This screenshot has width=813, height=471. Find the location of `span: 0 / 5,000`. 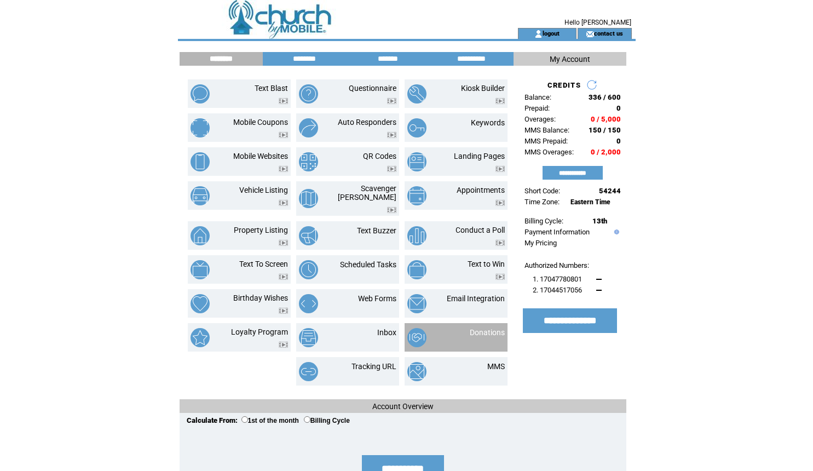

span: 0 / 5,000 is located at coordinates (606, 119).